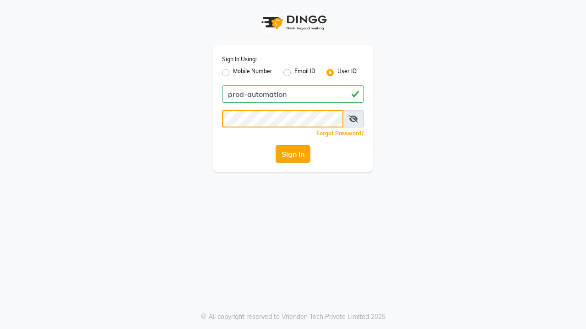 The width and height of the screenshot is (586, 329). Describe the element at coordinates (340, 133) in the screenshot. I see `a: Forgot Password?` at that location.